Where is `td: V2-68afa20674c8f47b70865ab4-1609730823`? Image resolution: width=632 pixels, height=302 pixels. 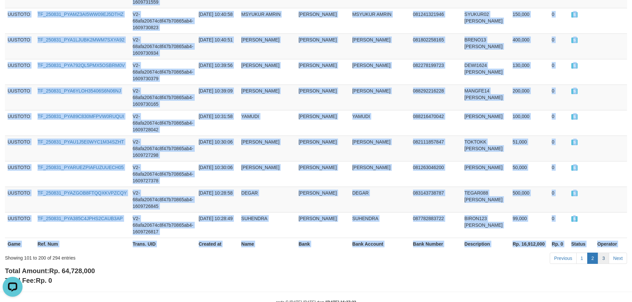 td: V2-68afa20674c8f47b70865ab4-1609730823 is located at coordinates (163, 21).